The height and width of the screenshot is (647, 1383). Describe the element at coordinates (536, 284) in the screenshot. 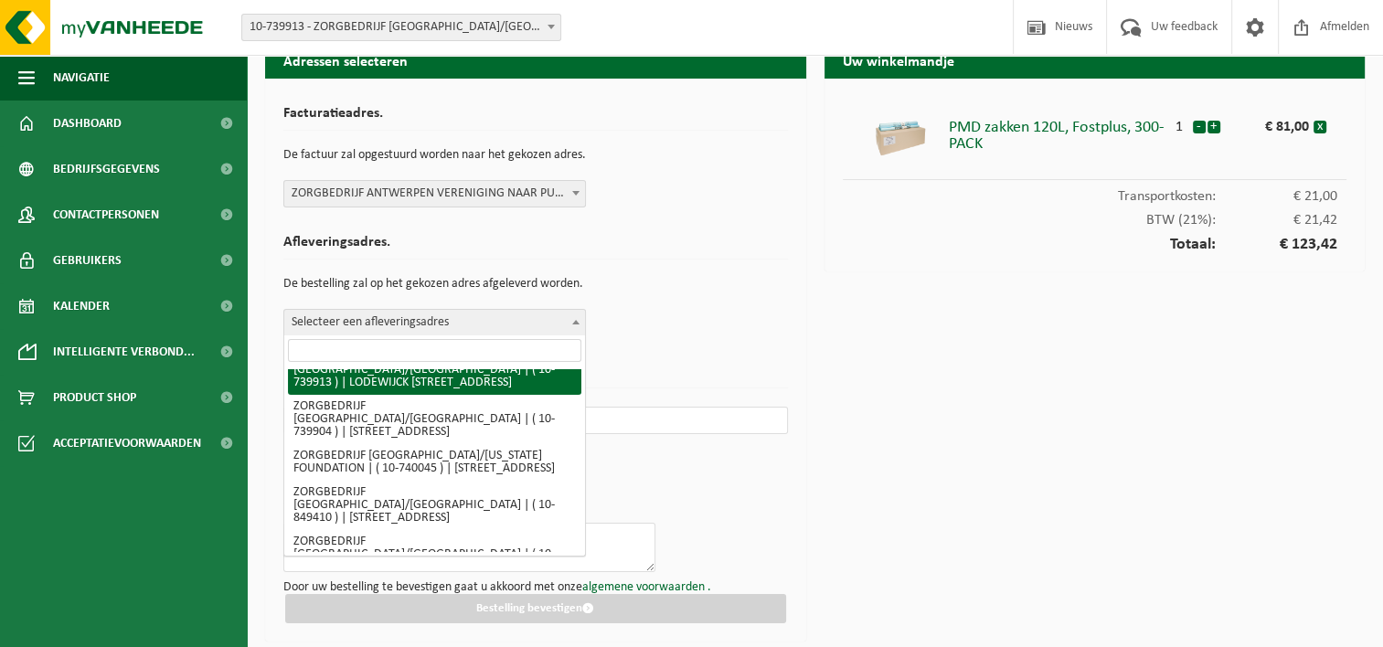

I see `p: De bestelling zal op het gekozen adres afgeleverd worden.` at that location.